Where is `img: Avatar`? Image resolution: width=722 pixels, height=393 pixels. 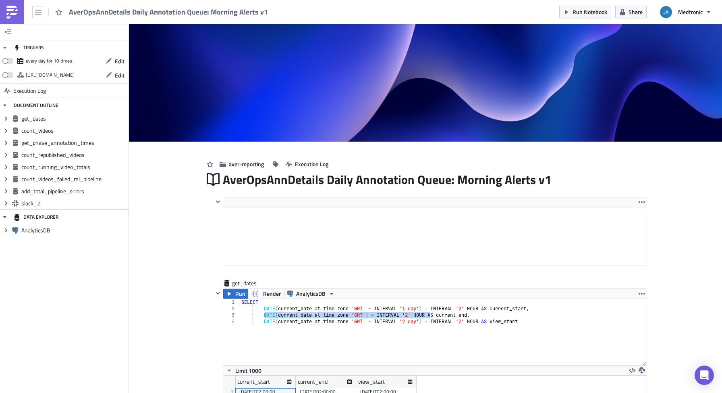 img: Avatar is located at coordinates (666, 12).